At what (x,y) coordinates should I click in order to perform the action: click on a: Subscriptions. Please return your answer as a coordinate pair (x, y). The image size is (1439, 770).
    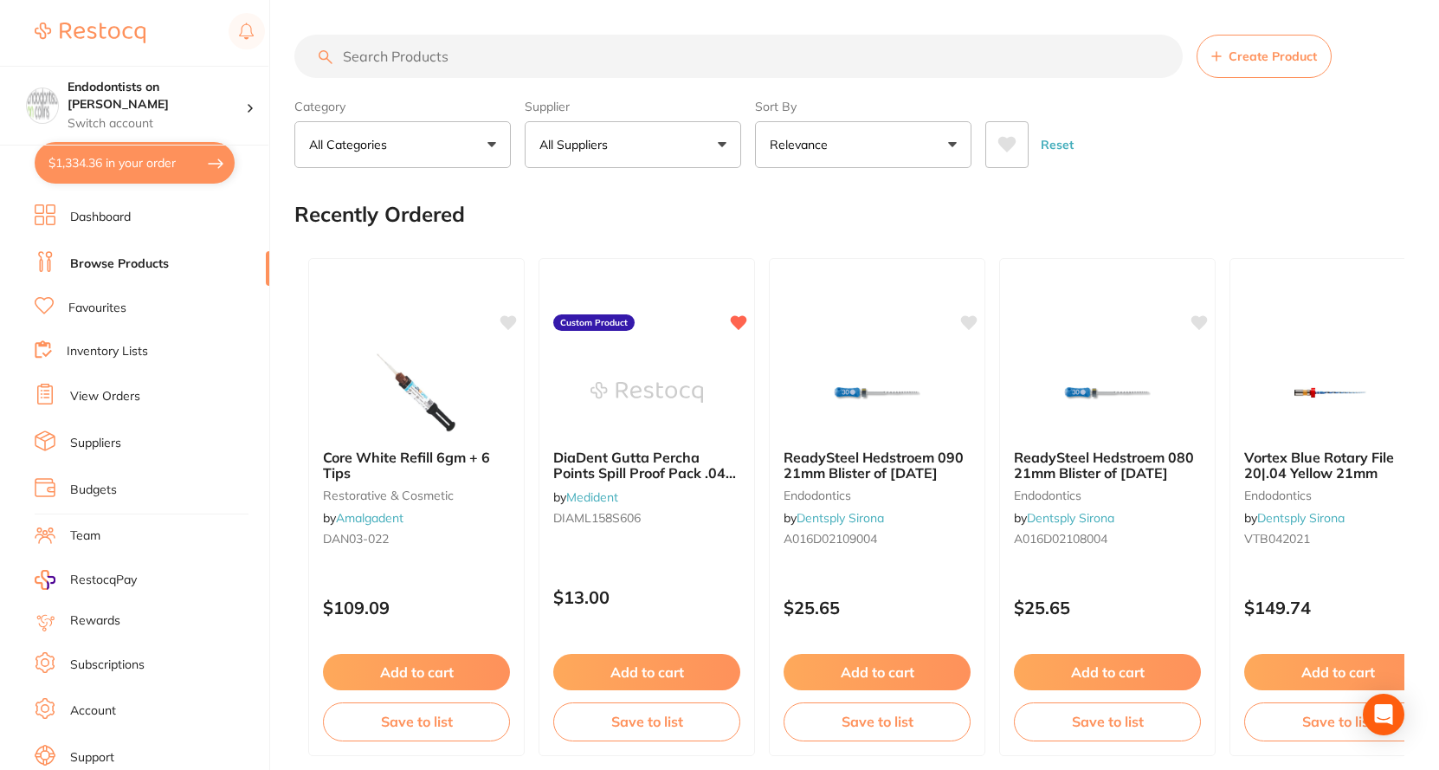
    Looking at the image, I should click on (107, 665).